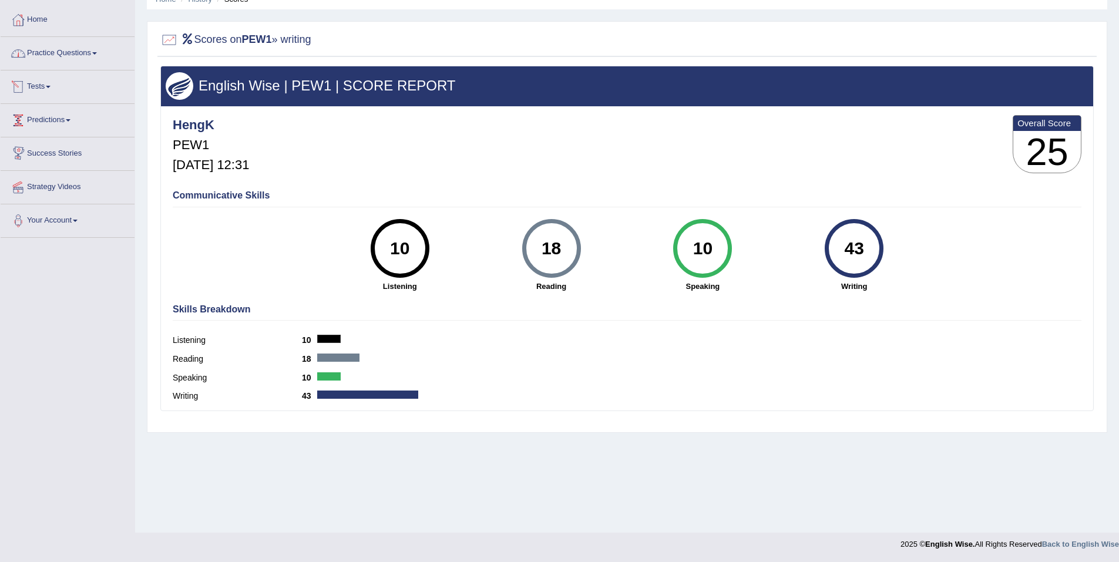 The width and height of the screenshot is (1119, 562). Describe the element at coordinates (627, 310) in the screenshot. I see `h4: Skills Breakdown` at that location.